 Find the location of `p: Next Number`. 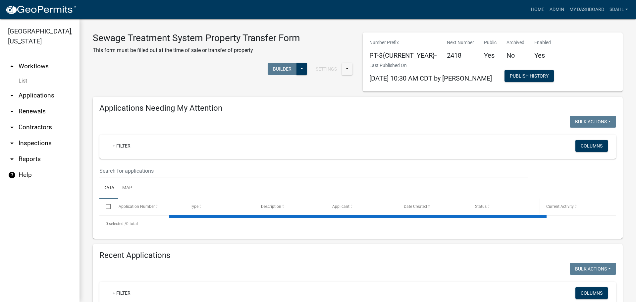

p: Next Number is located at coordinates (460, 42).